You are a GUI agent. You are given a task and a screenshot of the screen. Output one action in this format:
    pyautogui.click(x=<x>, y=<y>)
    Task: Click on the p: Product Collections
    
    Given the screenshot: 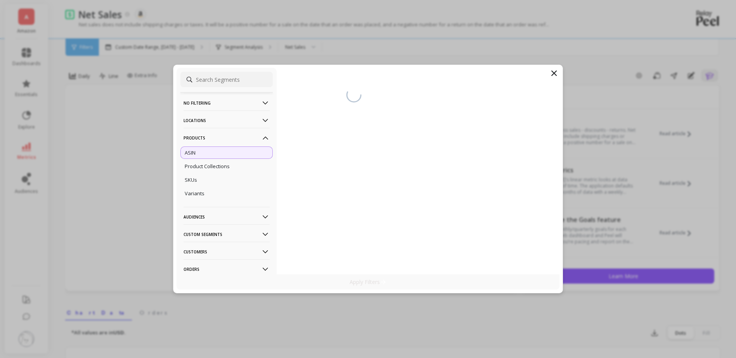 What is the action you would take?
    pyautogui.click(x=207, y=166)
    